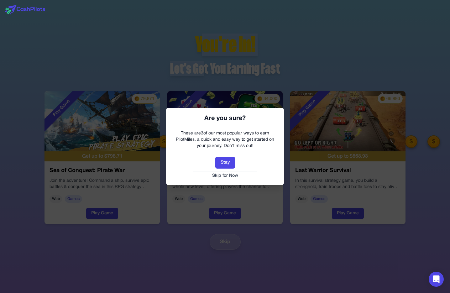 The image size is (450, 293). Describe the element at coordinates (225, 176) in the screenshot. I see `button: Skip for Now` at that location.